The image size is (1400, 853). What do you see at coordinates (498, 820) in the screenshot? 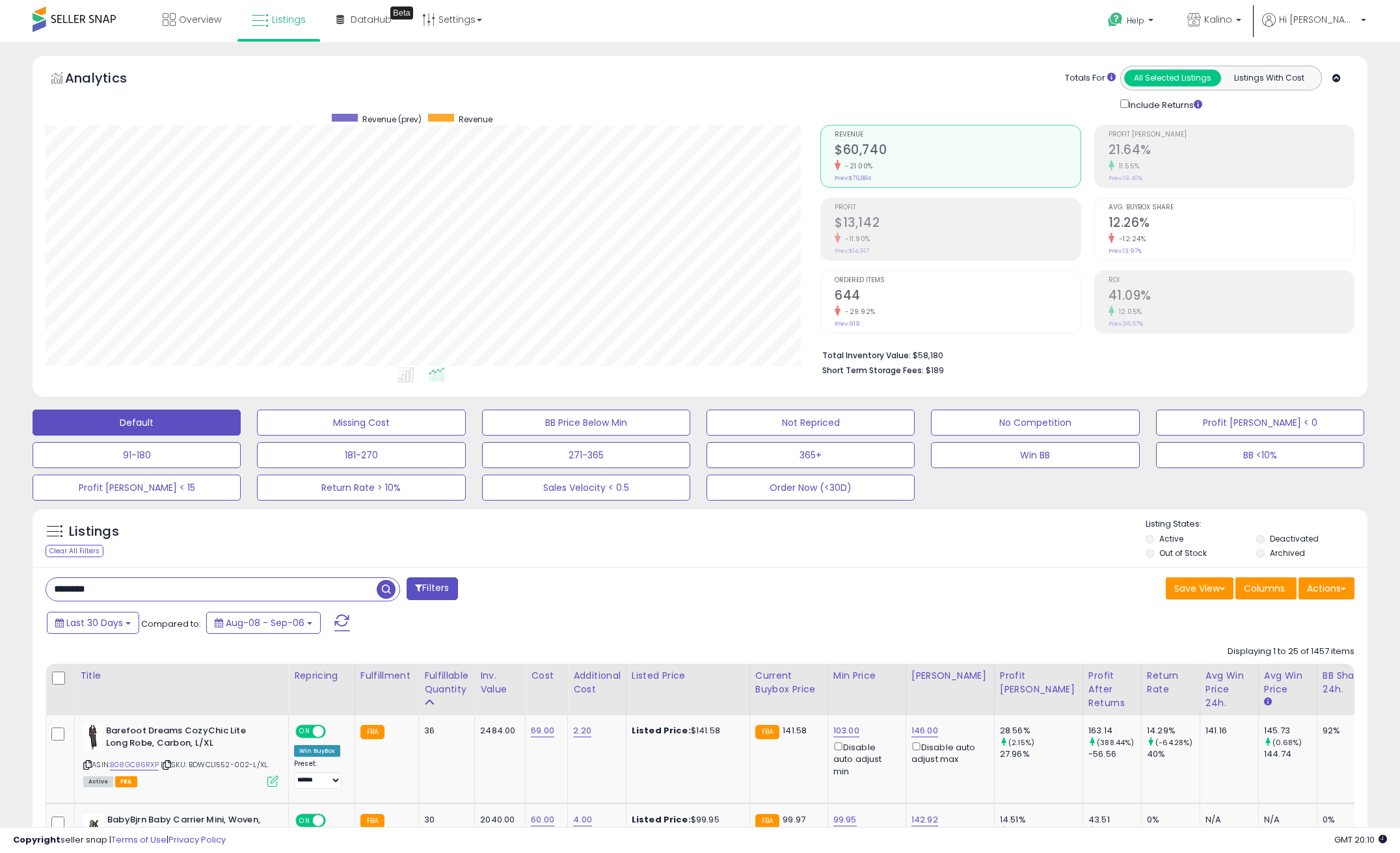
I see `div: 2040.00` at bounding box center [498, 820].